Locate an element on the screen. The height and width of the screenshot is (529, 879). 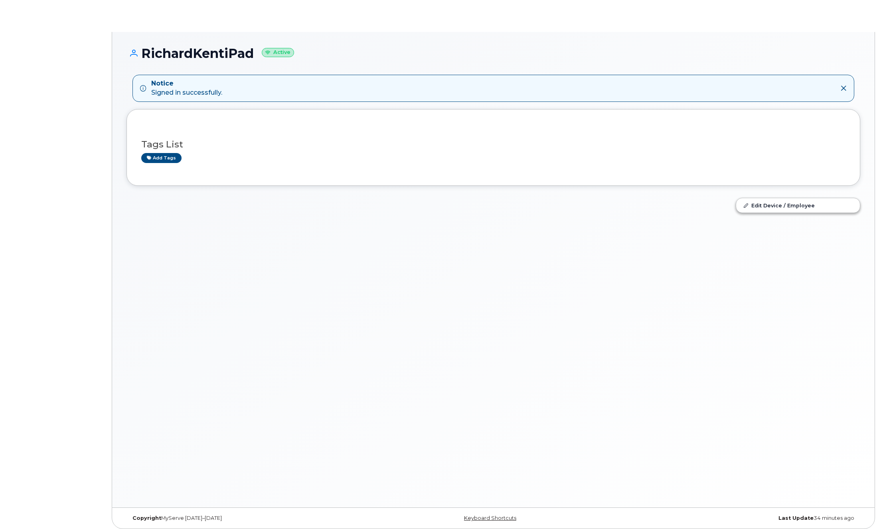
a: Add tags is located at coordinates (161, 158).